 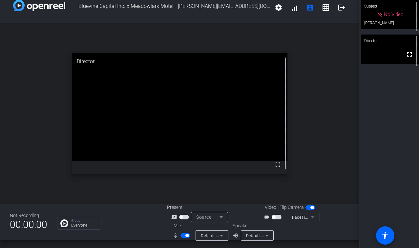 What do you see at coordinates (268, 217) in the screenshot?
I see `mat-icon: videocam_outline` at bounding box center [268, 217].